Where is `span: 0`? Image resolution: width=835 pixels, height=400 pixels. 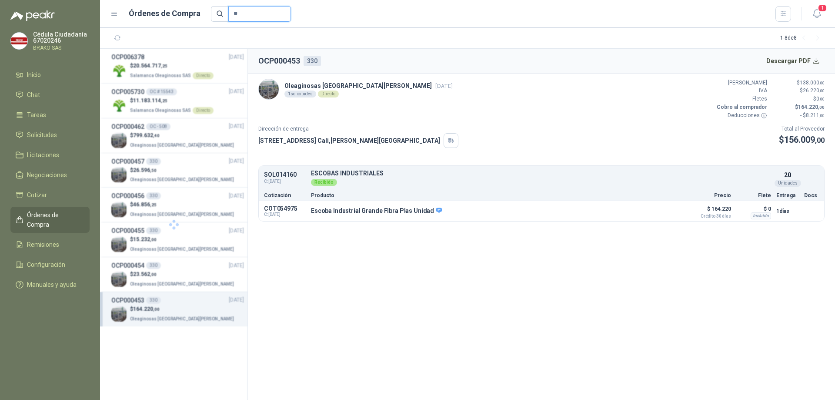 span: 0 is located at coordinates (820, 99).